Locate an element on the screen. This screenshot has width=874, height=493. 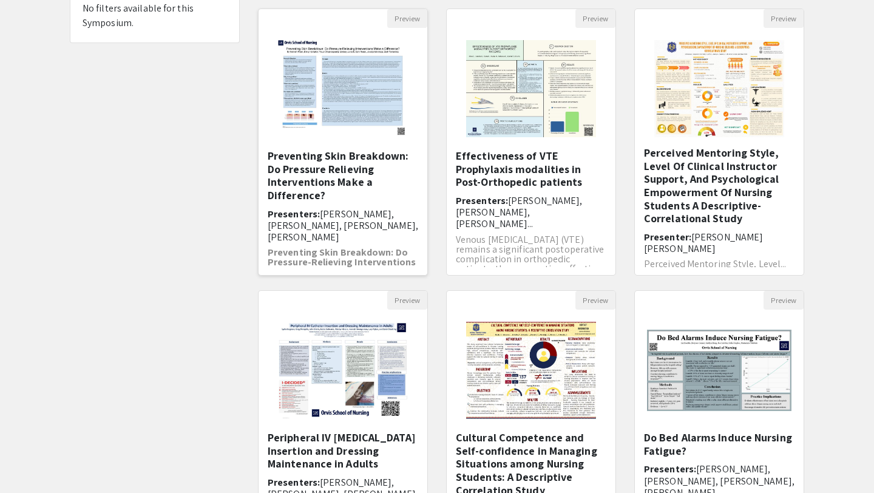
img: <p>Peripheral IV Catheter Insertion and Dressing Maintenance in Adults</p> is located at coordinates (342, 370).